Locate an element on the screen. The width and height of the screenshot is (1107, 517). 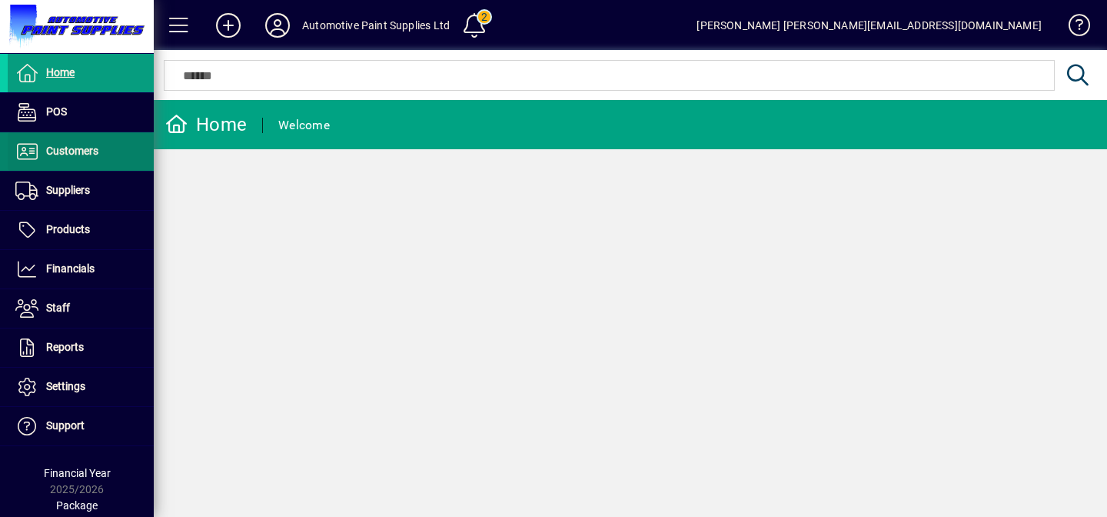
a: Reports is located at coordinates (81, 347).